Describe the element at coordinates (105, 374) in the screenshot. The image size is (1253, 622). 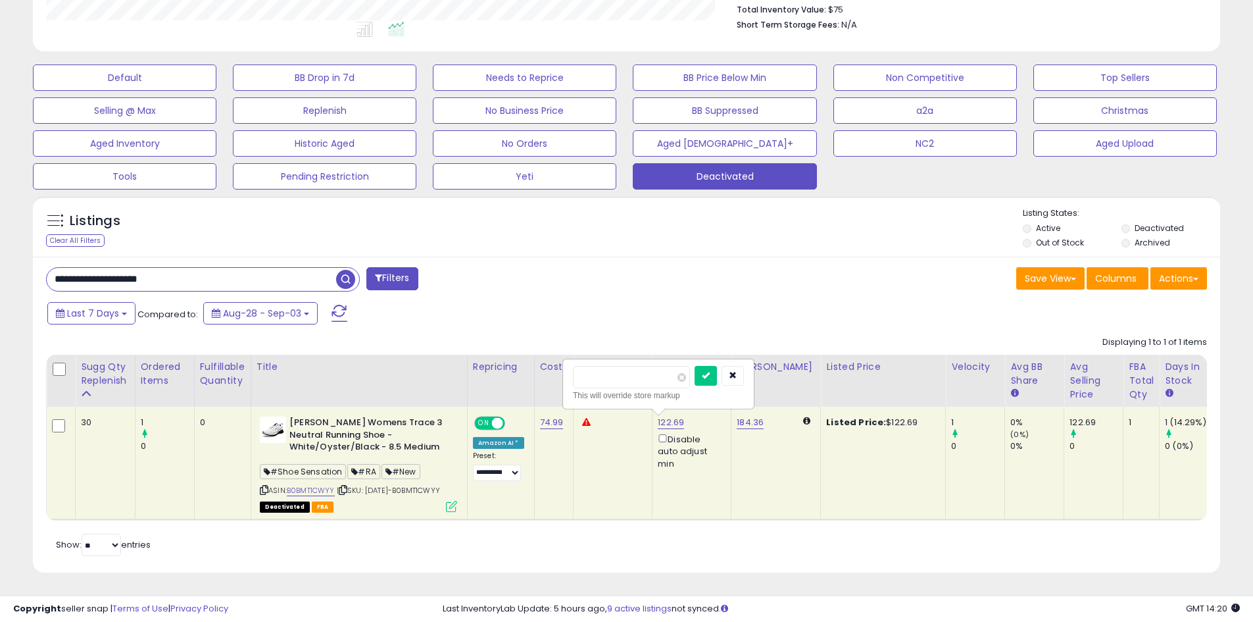
I see `div: Sugg Qty Replenish` at that location.